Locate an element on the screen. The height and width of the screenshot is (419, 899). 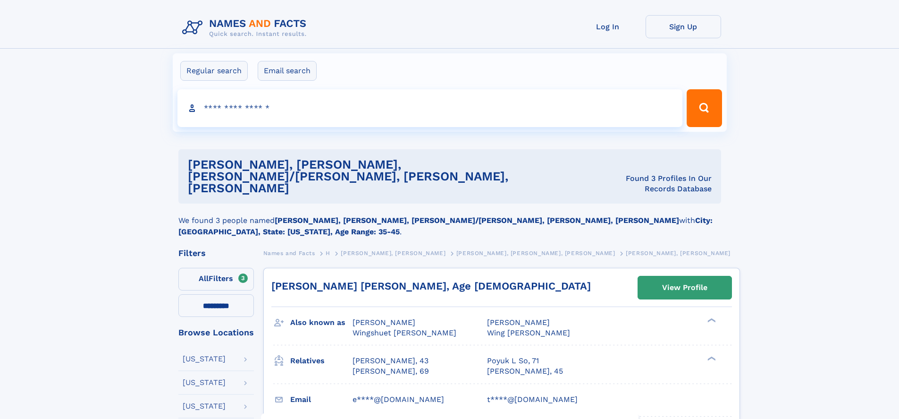
label: Regular search is located at coordinates (214, 71).